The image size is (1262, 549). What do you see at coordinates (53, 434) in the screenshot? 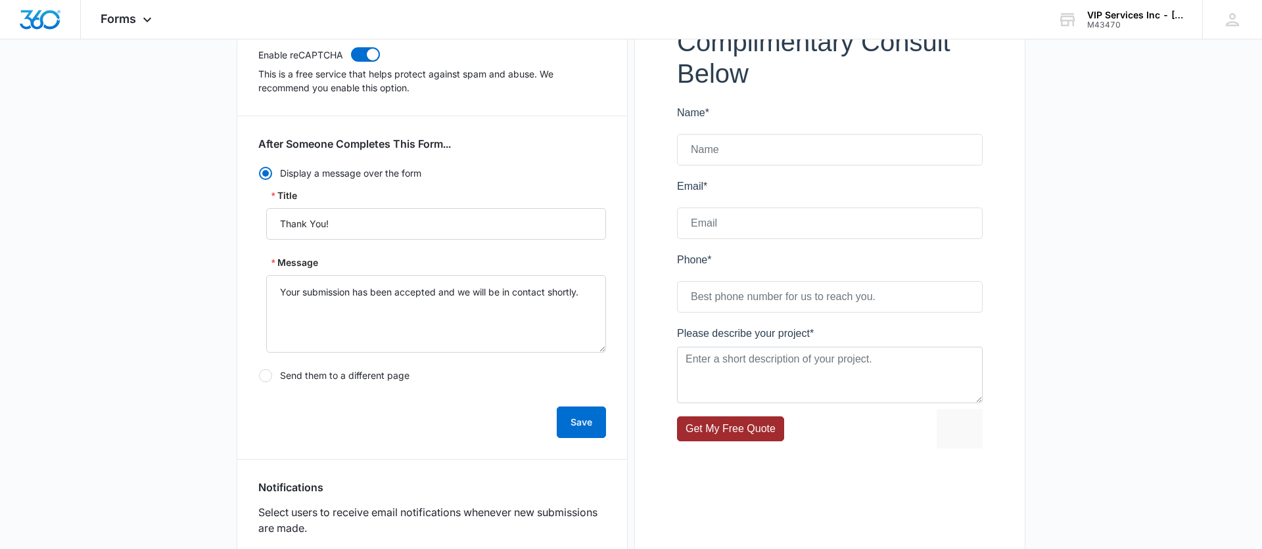
I see `span: Get My Free Quote` at bounding box center [53, 434].